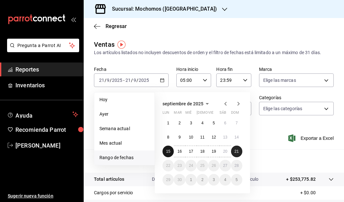  What do you see at coordinates (225, 137) in the screenshot?
I see `button: 13 de septiembre de 2025` at bounding box center [225, 137].